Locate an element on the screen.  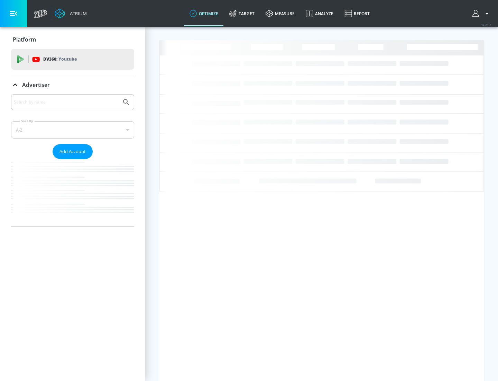
p: Platform is located at coordinates (24, 39).